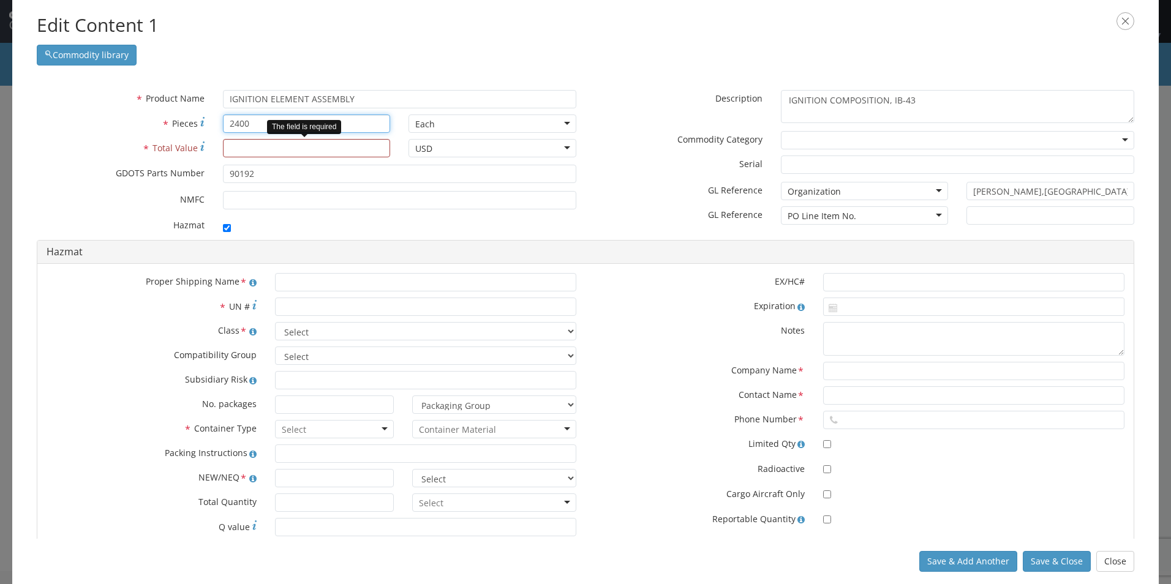 The image size is (1171, 584). Describe the element at coordinates (699, 419) in the screenshot. I see `label: Phone Number` at that location.